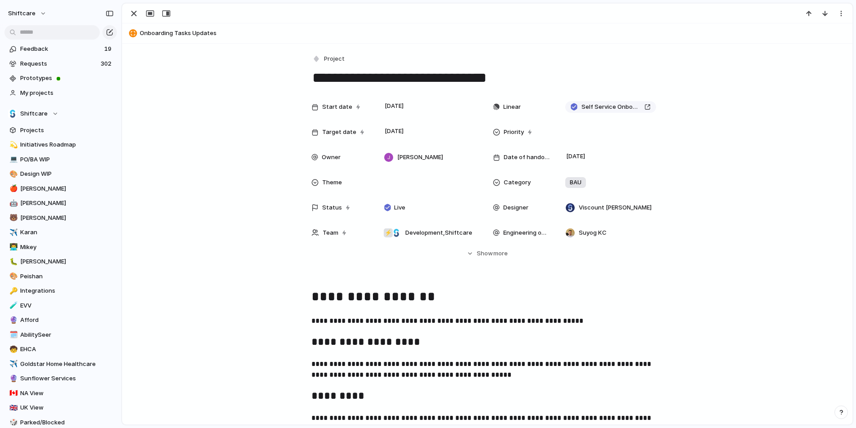 This screenshot has height=428, width=856. I want to click on div: 🇬🇧UK View, so click(61, 408).